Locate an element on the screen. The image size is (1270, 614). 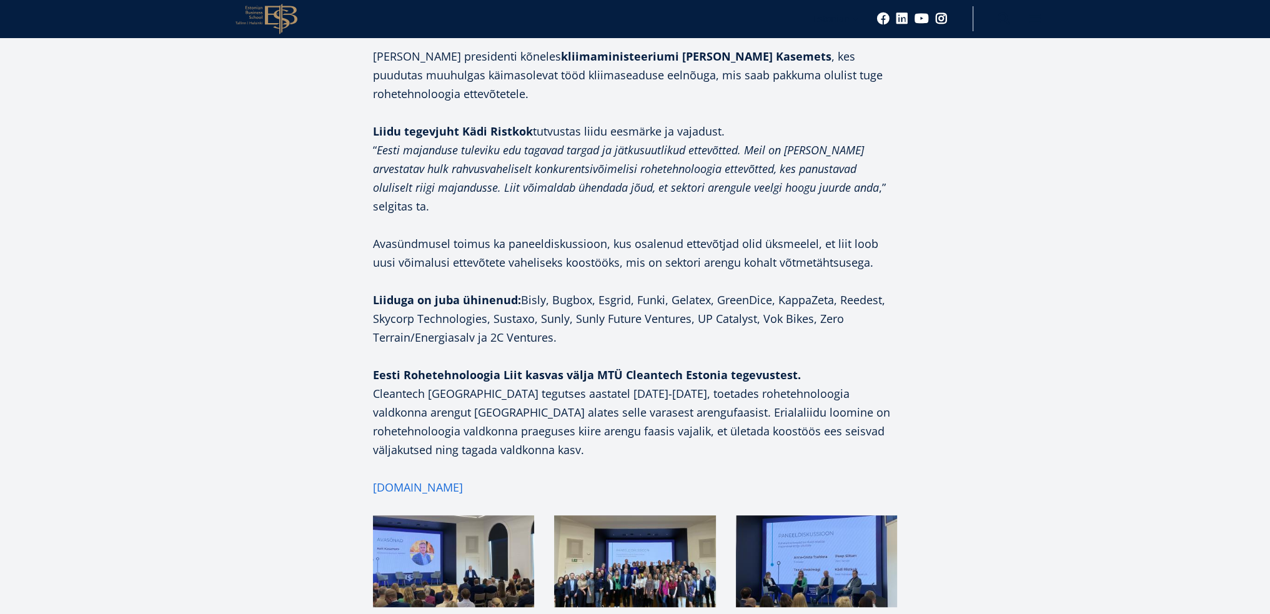
a: Linkedin is located at coordinates (902, 19).